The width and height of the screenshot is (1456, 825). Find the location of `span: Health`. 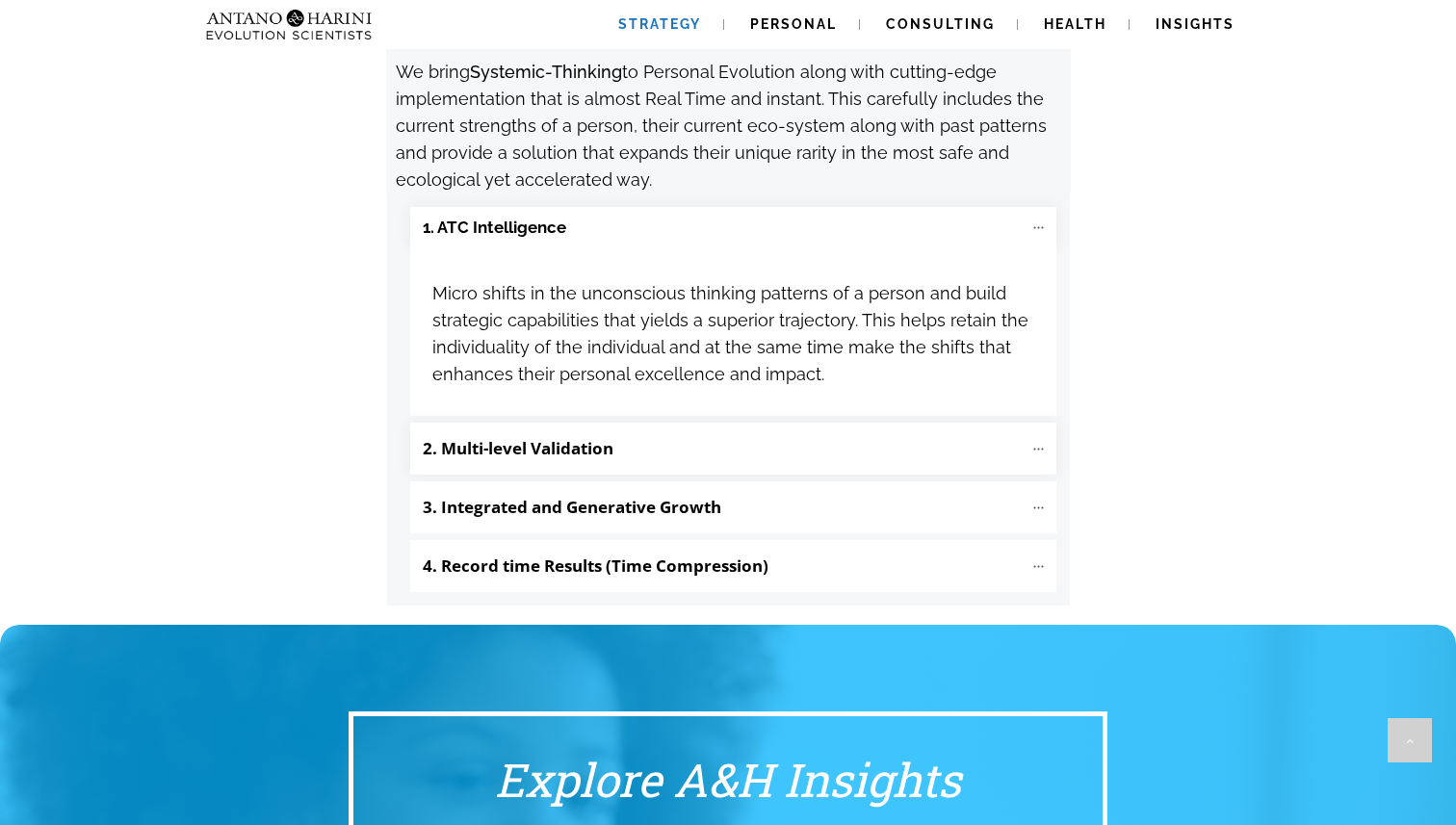

span: Health is located at coordinates (1074, 24).